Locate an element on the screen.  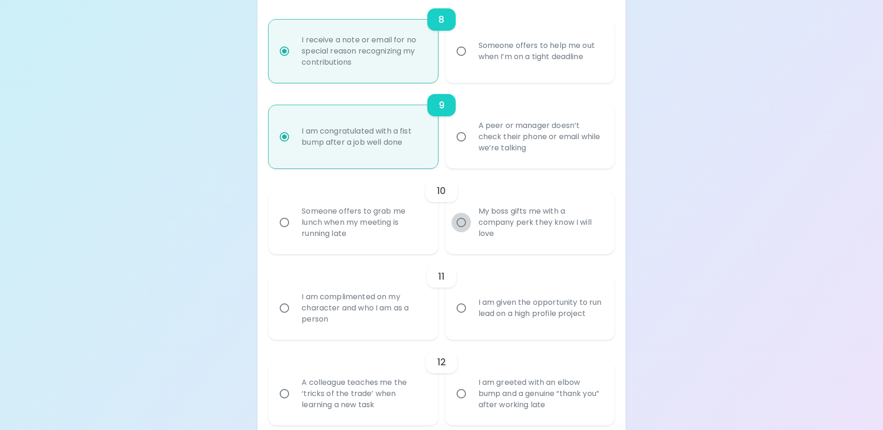
div: A colleague teaches me the ‘tricks of the trade’ when learning a new task is located at coordinates (363, 394).